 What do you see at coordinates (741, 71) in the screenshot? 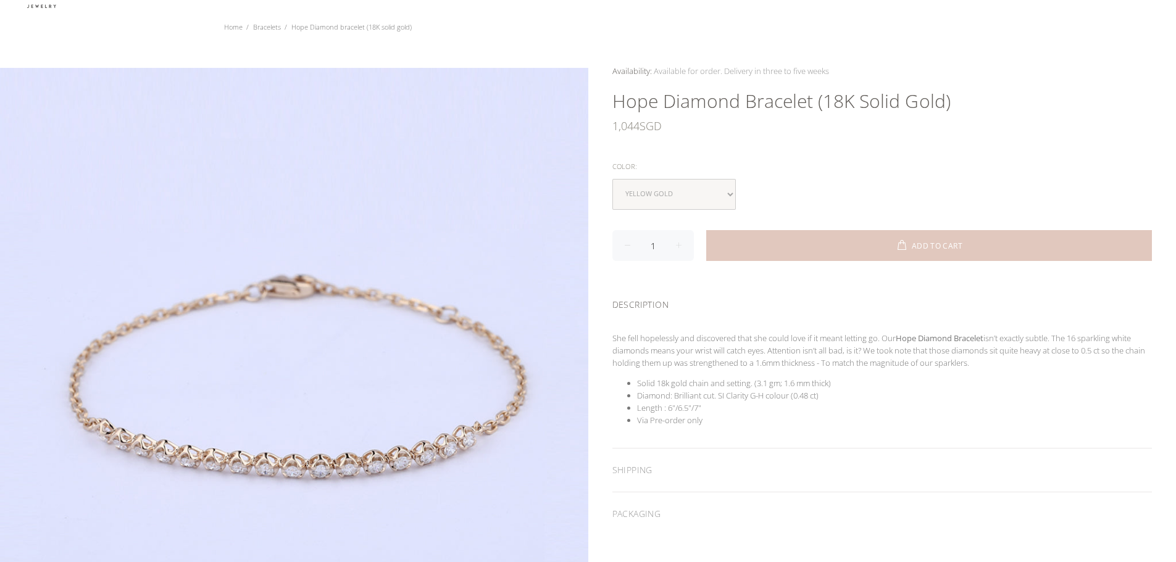
I see `span: Available for order. Delivery in three to five weeks` at bounding box center [741, 71].